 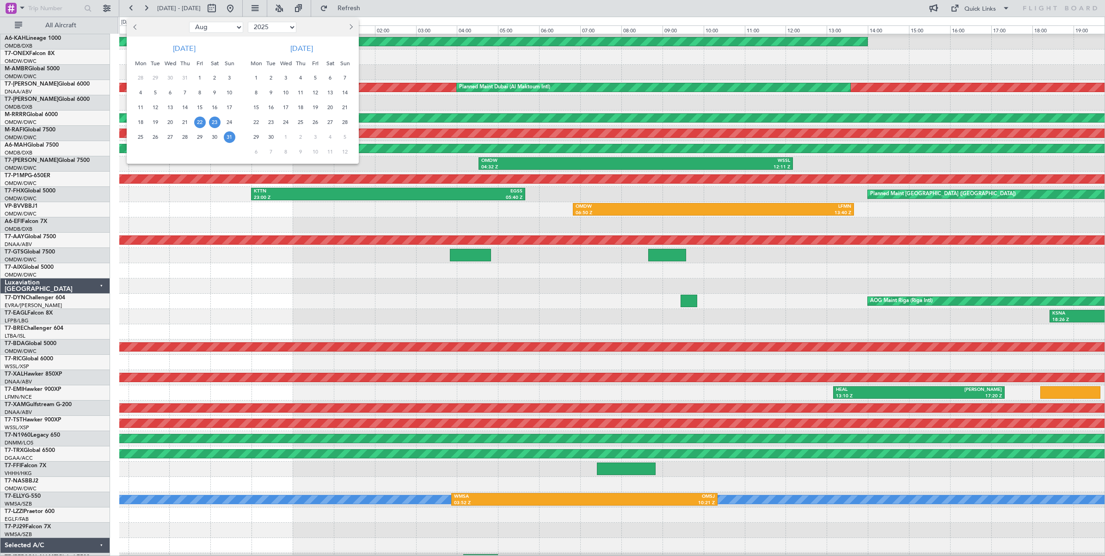 I want to click on div: 3-10-2025, so click(x=315, y=137).